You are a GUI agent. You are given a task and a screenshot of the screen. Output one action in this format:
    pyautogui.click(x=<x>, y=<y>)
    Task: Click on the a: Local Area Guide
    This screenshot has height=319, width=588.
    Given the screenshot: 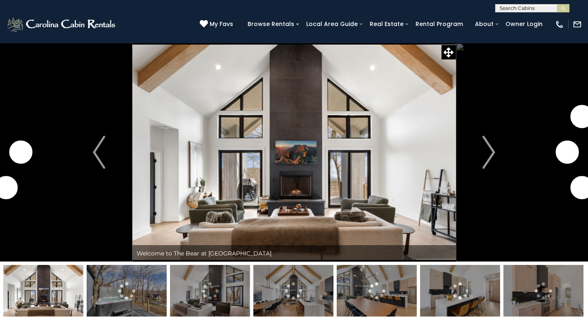 What is the action you would take?
    pyautogui.click(x=332, y=24)
    